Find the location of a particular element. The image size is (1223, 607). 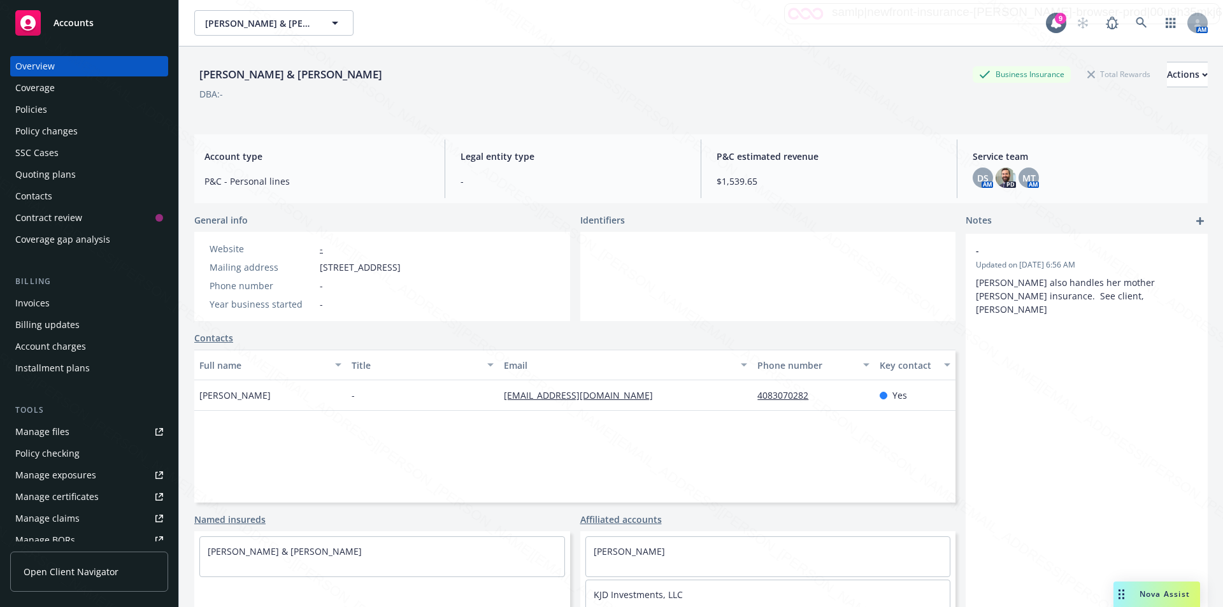

span: General info is located at coordinates (221, 220).